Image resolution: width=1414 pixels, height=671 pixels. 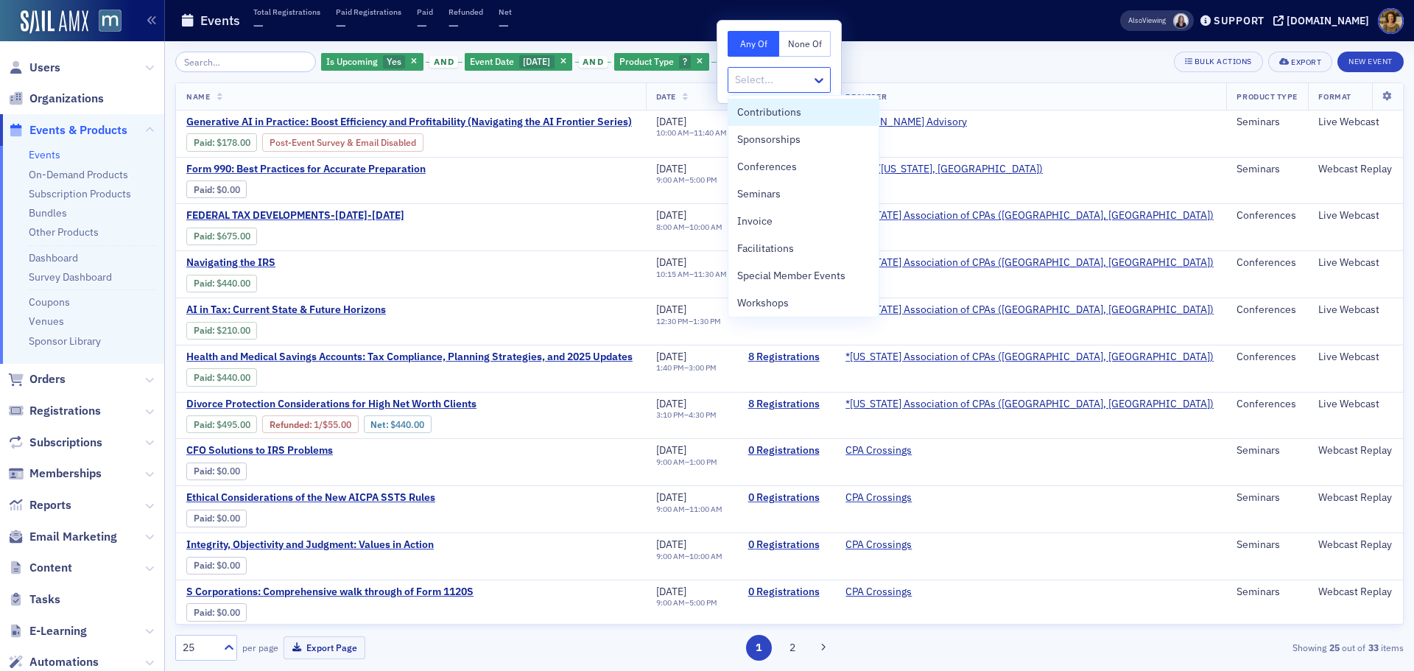 I want to click on span: Invoice, so click(x=755, y=221).